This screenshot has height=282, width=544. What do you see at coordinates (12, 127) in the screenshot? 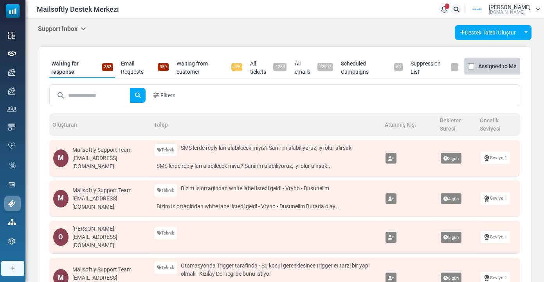
I see `img: email-templates-icon.svg` at bounding box center [12, 127].